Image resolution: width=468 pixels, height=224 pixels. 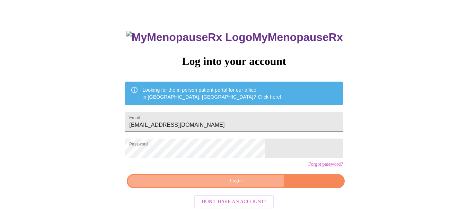 What do you see at coordinates (234, 61) in the screenshot?
I see `h3: Log into your account` at bounding box center [234, 61].